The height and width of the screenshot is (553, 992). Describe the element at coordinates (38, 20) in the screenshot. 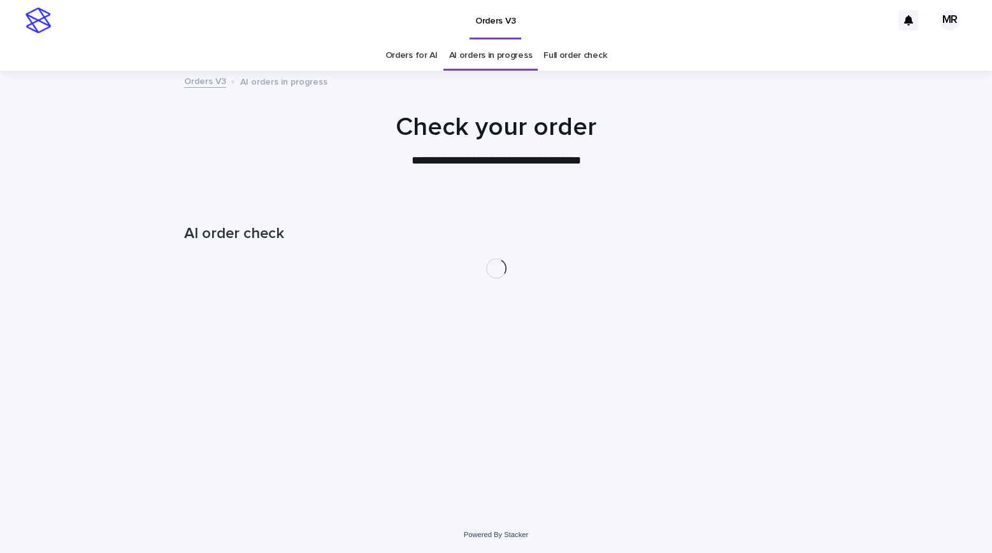

I see `img: stacker-logo-s-only.png` at that location.